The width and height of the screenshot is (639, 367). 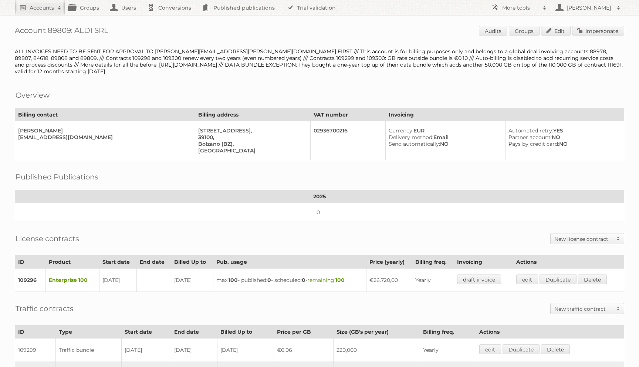 I want to click on a: New traffic contract, so click(x=587, y=308).